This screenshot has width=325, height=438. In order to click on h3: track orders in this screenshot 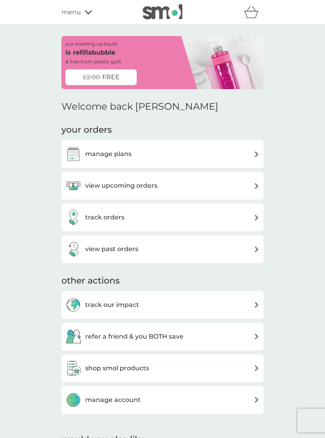, I will do `click(105, 218)`.